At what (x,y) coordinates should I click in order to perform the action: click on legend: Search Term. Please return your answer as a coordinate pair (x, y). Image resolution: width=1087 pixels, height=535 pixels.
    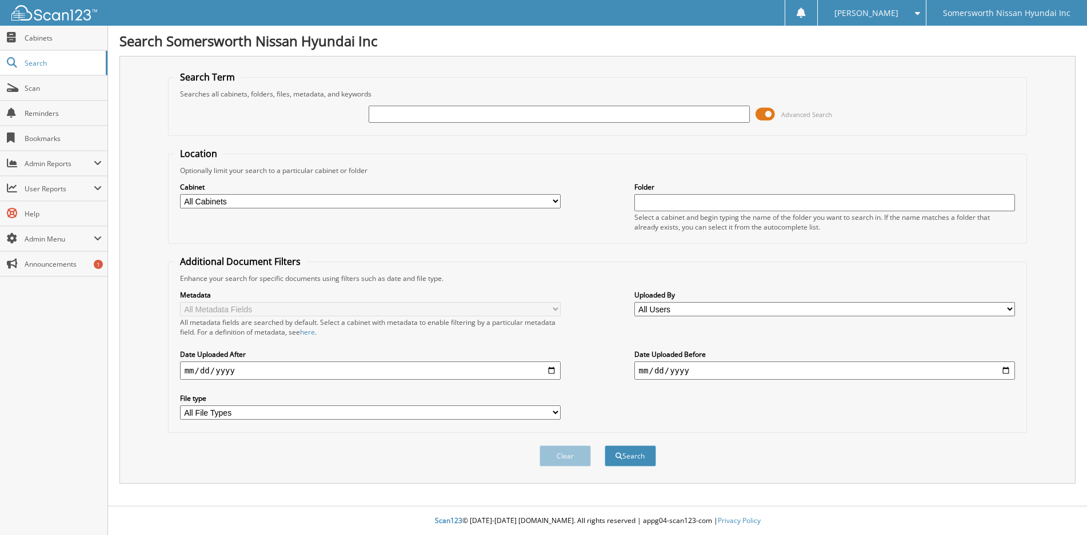
    Looking at the image, I should click on (207, 77).